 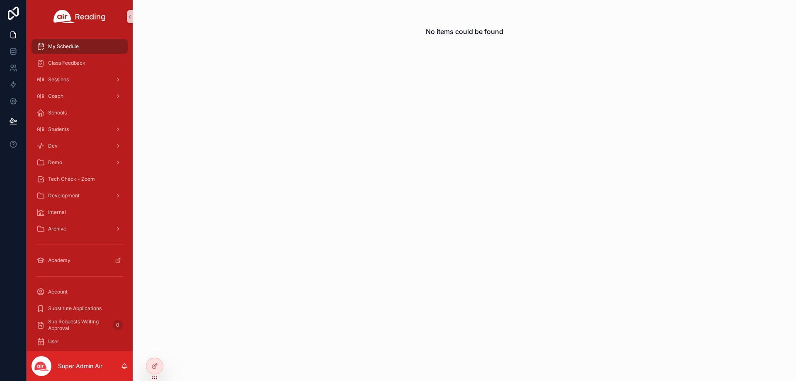 I want to click on span: My Schedule, so click(x=63, y=46).